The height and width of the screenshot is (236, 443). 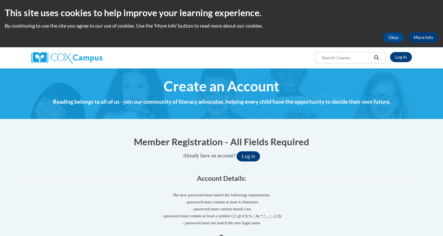 What do you see at coordinates (209, 156) in the screenshot?
I see `span: Already have an account?` at bounding box center [209, 156].